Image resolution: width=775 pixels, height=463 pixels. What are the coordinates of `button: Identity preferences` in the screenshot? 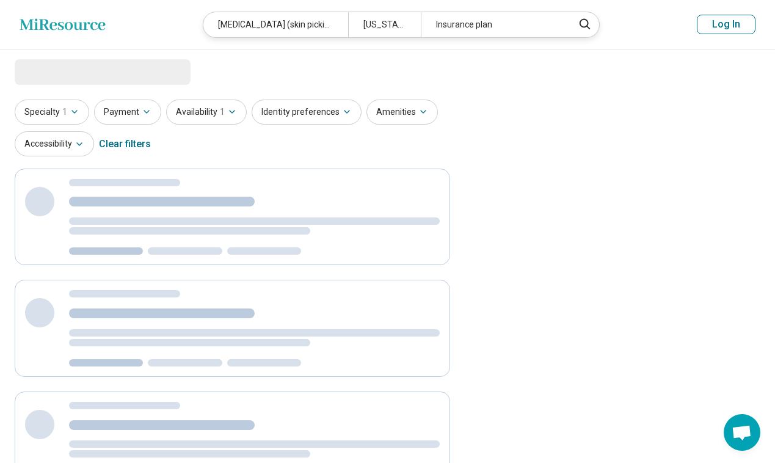 It's located at (306, 112).